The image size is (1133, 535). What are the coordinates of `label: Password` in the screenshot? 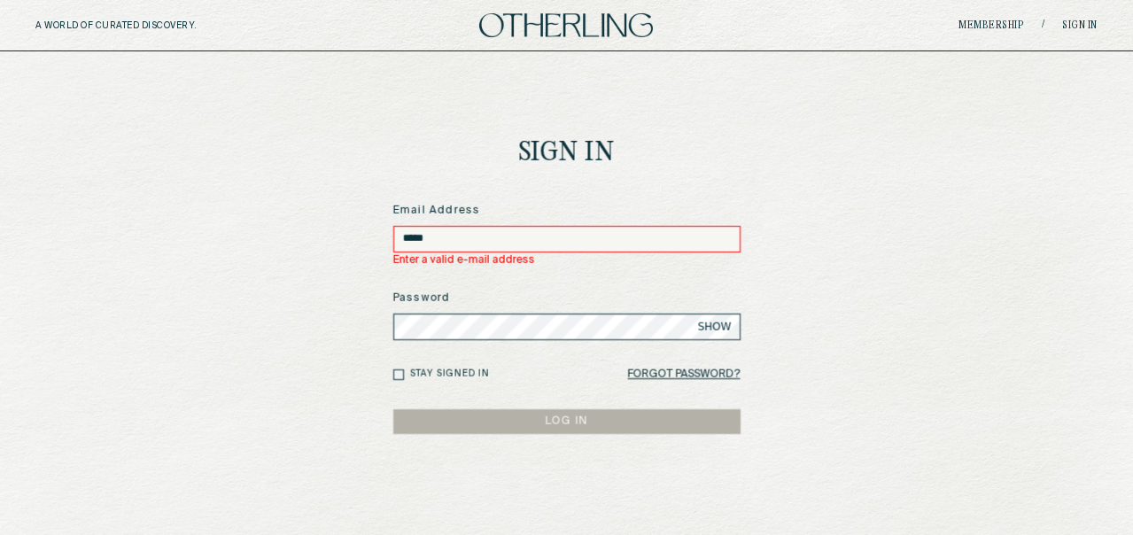 It's located at (567, 298).